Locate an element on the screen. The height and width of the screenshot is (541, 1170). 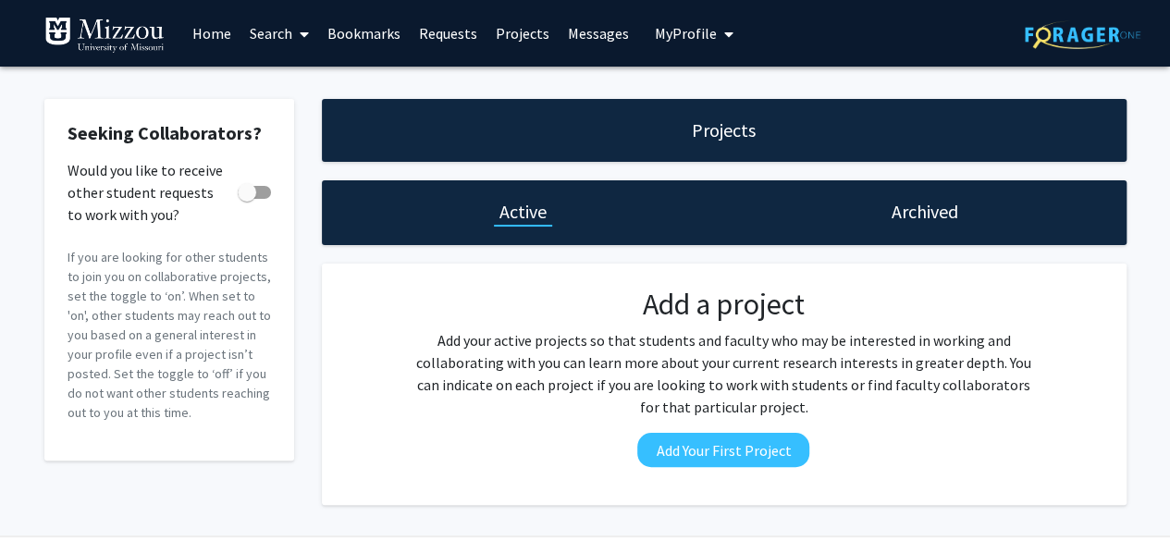
h1: Archived is located at coordinates (925, 212).